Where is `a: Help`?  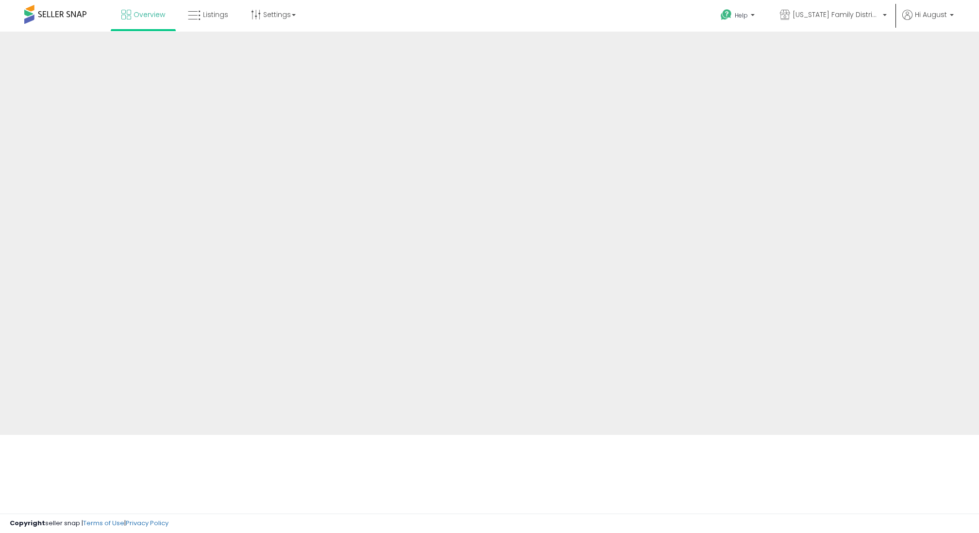 a: Help is located at coordinates (738, 17).